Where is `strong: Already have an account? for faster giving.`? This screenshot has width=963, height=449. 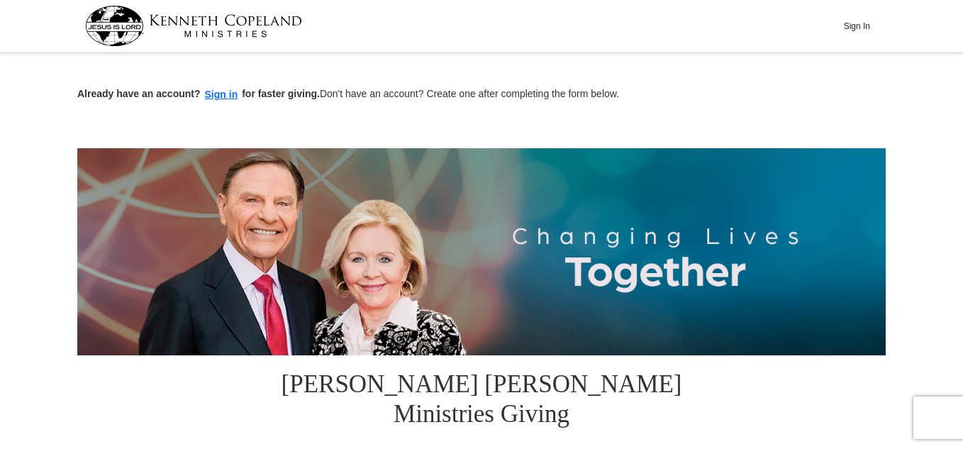
strong: Already have an account? for faster giving. is located at coordinates (199, 94).